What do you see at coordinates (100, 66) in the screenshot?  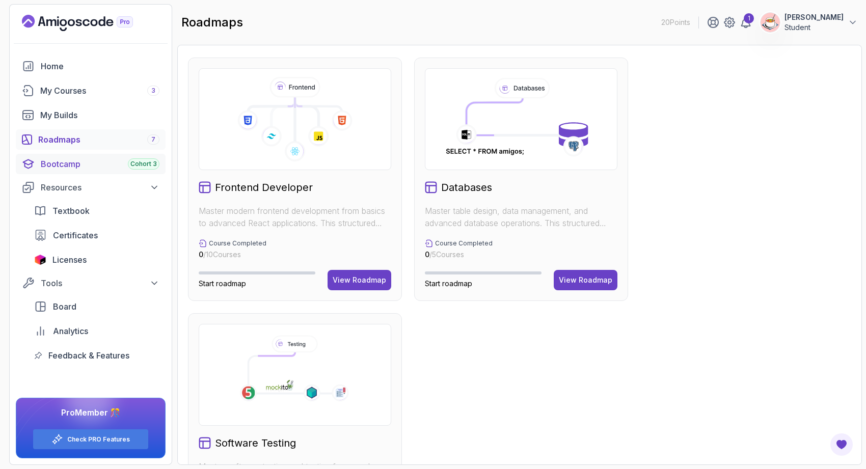 I see `div: Home` at bounding box center [100, 66].